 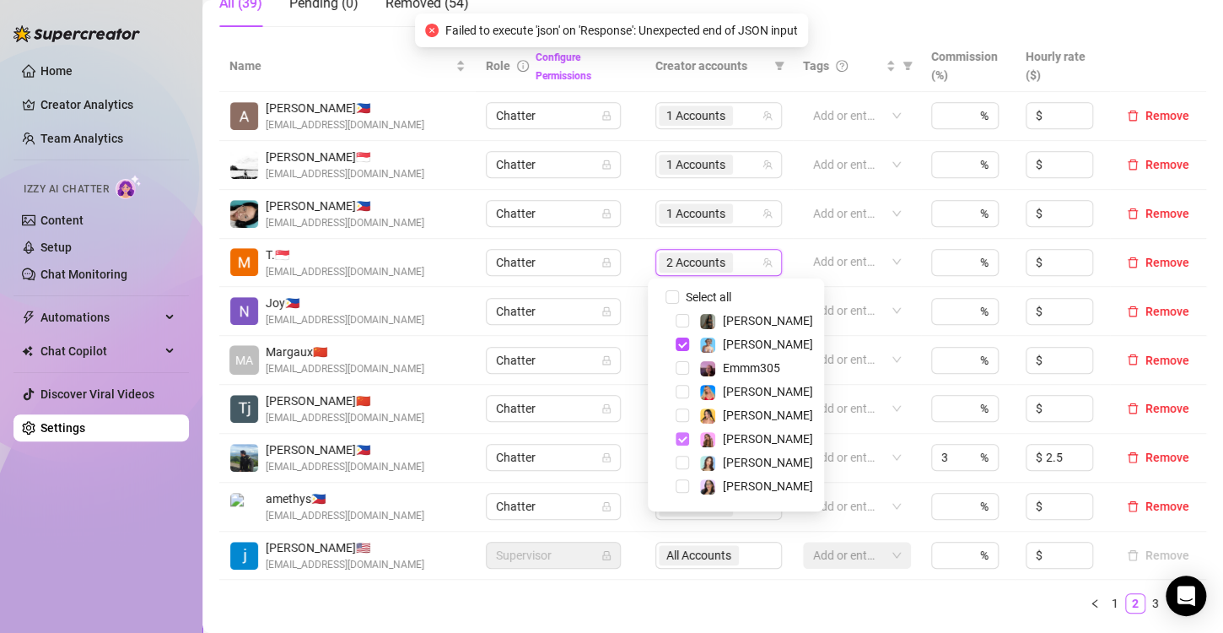 I want to click on img: Ari, so click(x=708, y=440).